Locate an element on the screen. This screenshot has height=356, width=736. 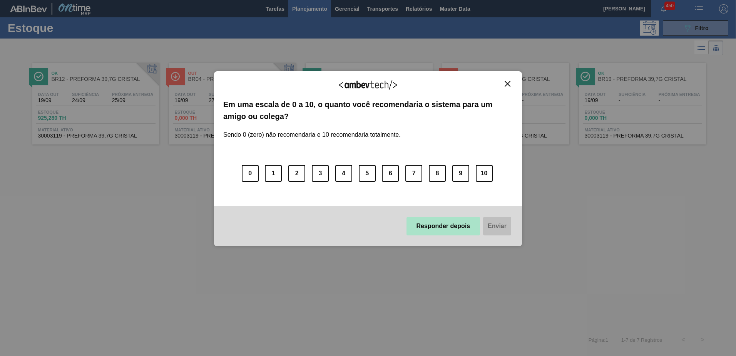
label: Sendo 0 (zero) não recomendaria e 10 recomendaria totalmente. is located at coordinates (312, 130).